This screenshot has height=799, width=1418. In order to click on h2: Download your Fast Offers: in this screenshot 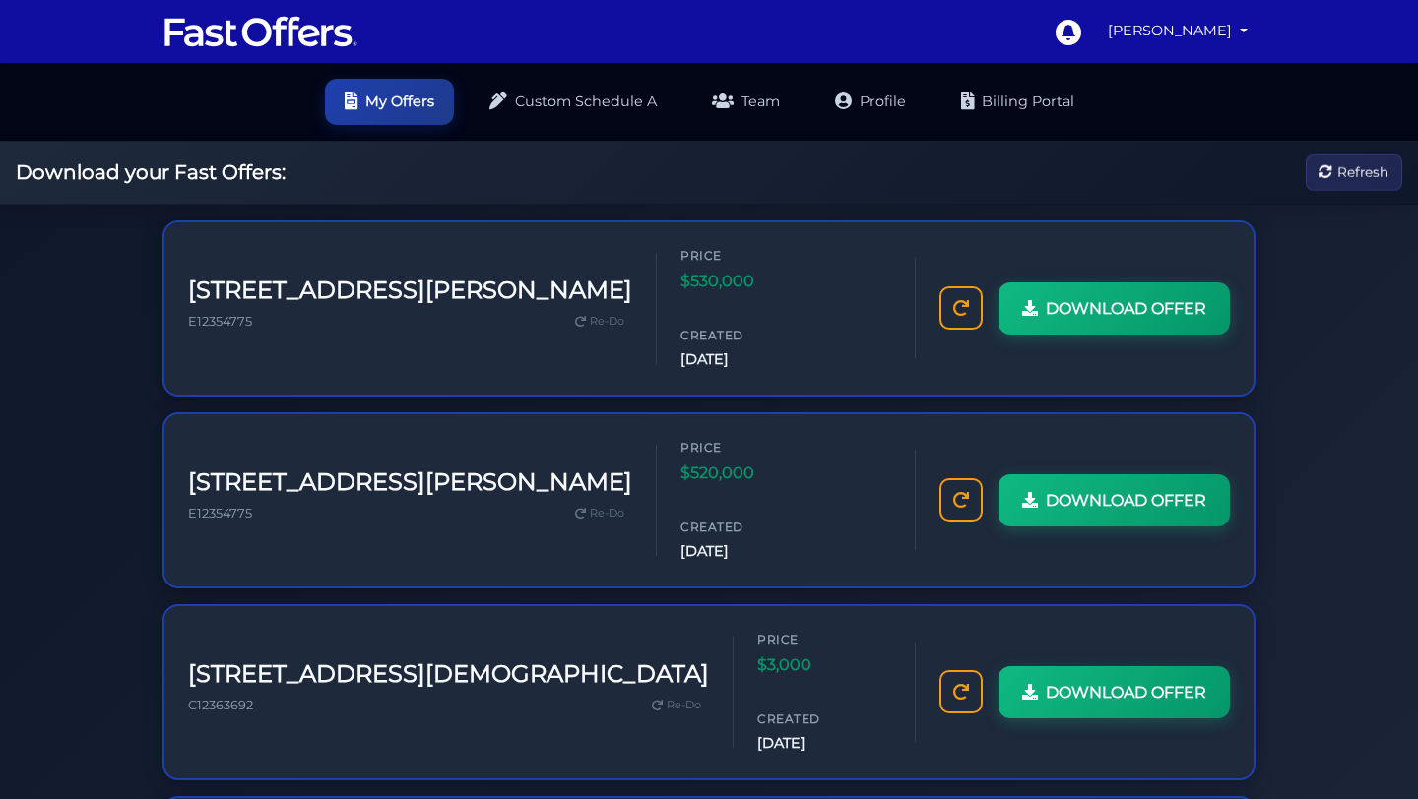, I will do `click(151, 172)`.